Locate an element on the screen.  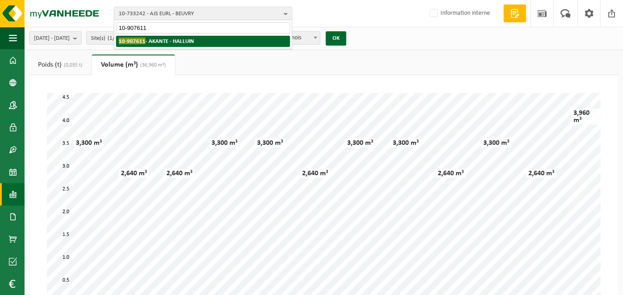
span: Par mois is located at coordinates (298, 38).